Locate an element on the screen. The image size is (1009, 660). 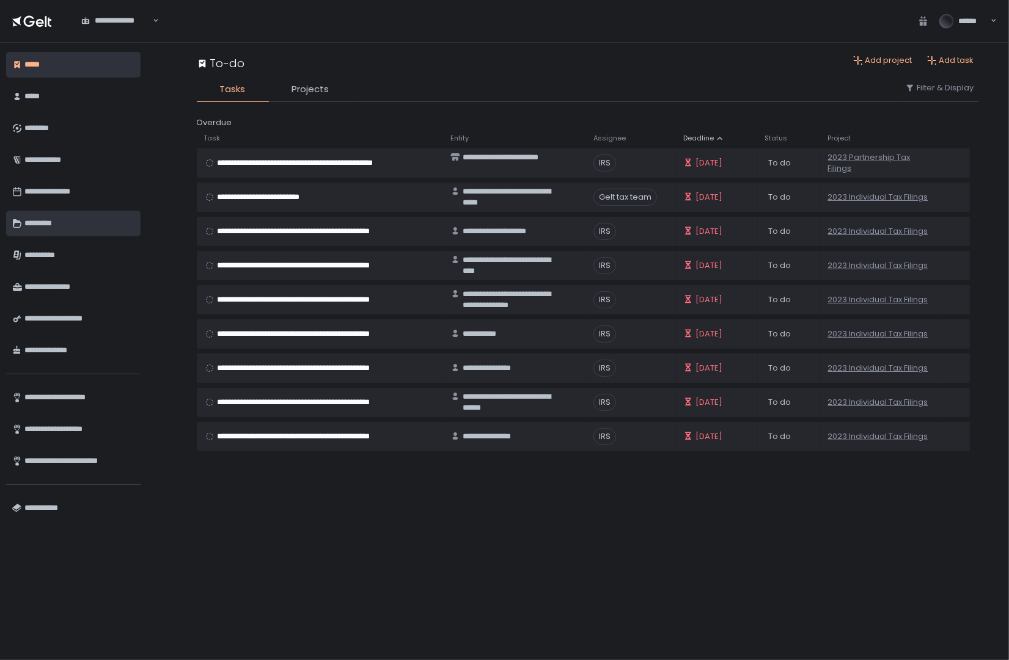
span: Tasks is located at coordinates (233, 89).